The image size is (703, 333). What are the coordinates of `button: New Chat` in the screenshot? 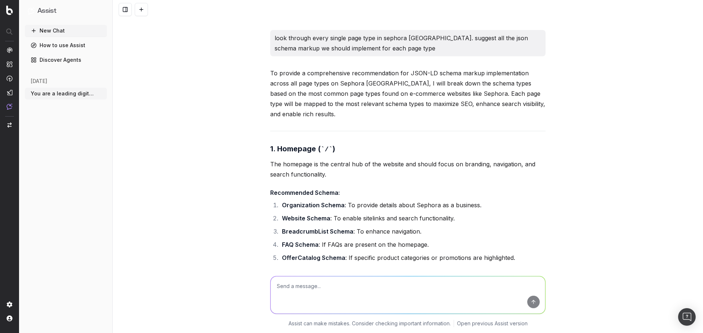 It's located at (66, 31).